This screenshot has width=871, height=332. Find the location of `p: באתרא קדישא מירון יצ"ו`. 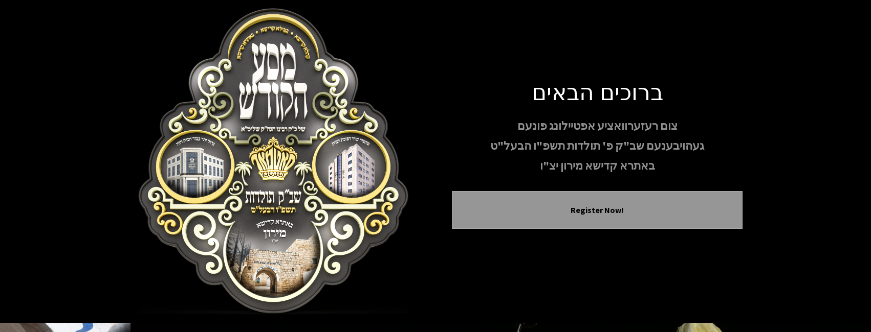

p: באתרא קדישא מירון יצ"ו is located at coordinates (597, 166).